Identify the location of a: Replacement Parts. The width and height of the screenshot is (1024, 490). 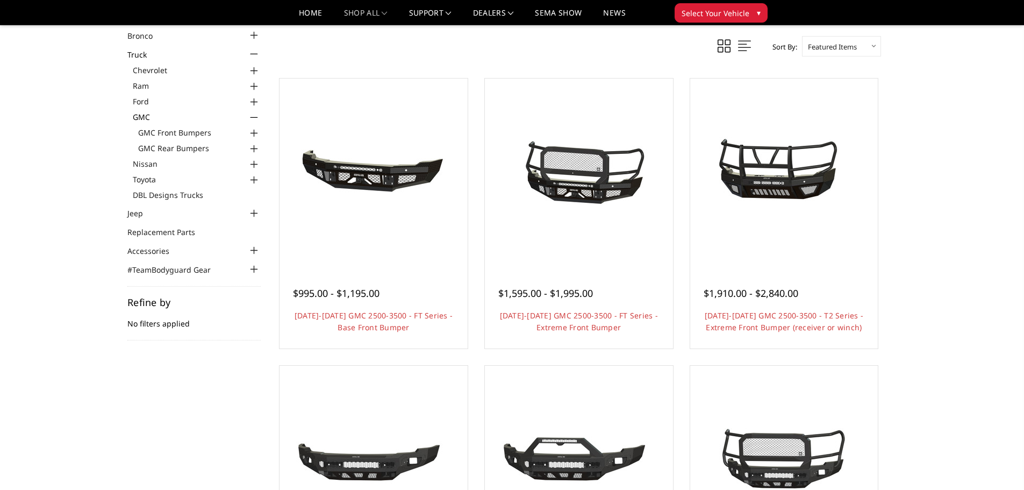
(168, 232).